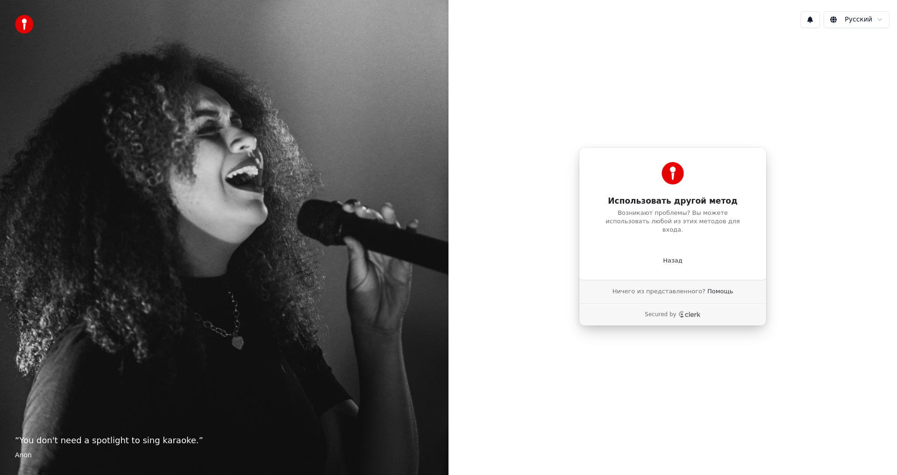 Image resolution: width=897 pixels, height=475 pixels. I want to click on h1: Использовать другой метод, so click(673, 201).